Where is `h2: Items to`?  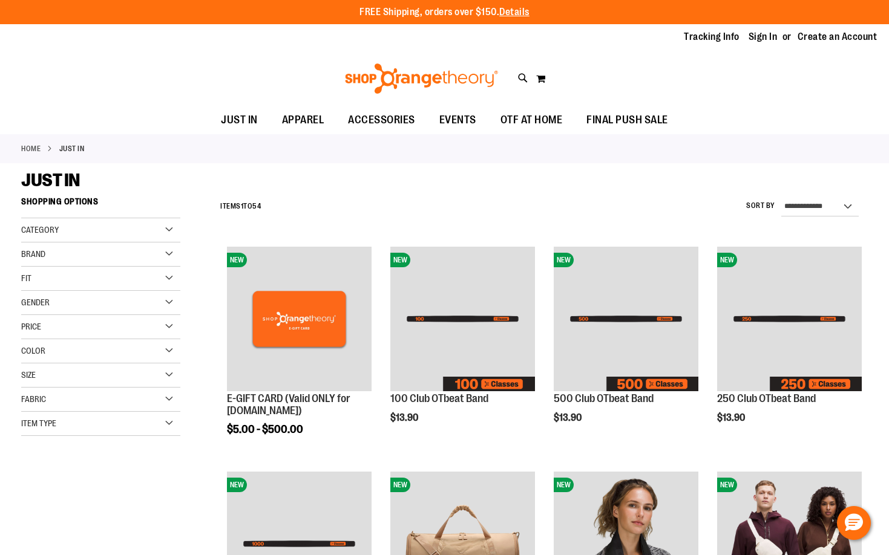 h2: Items to is located at coordinates (240, 206).